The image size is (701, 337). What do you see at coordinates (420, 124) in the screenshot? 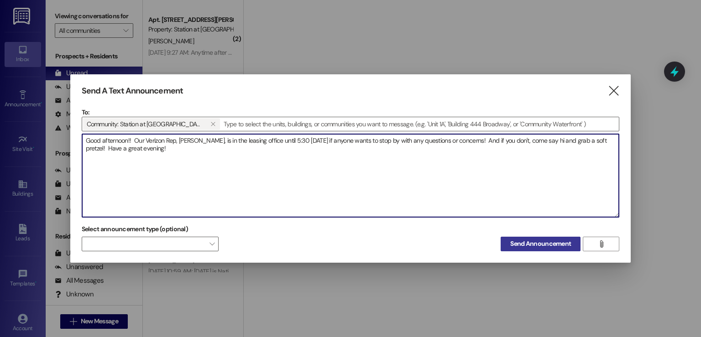
I see `input: Type to select the units, buildings, or communities you want to message. (e.g. 'Unit 1A', 'Buildi...` at bounding box center [420, 124].